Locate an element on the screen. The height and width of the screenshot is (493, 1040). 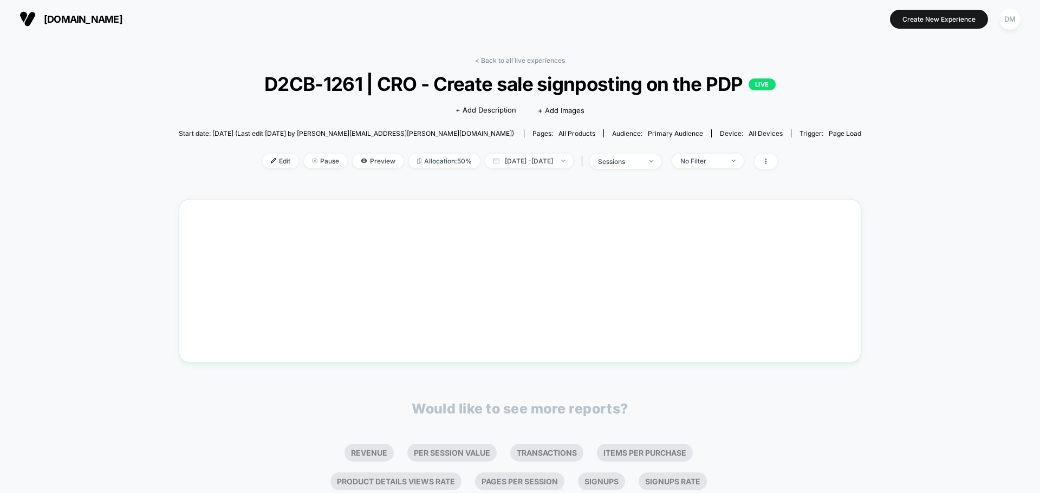
span: D2CB-1261 | CRO - Create sale signposting on the PDP is located at coordinates (520, 84).